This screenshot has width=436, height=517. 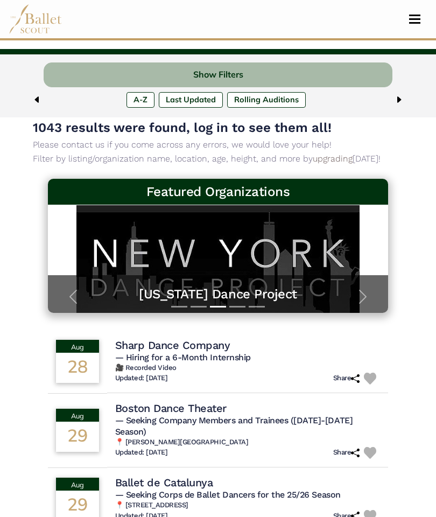 I want to click on button: Slide 2, so click(x=199, y=306).